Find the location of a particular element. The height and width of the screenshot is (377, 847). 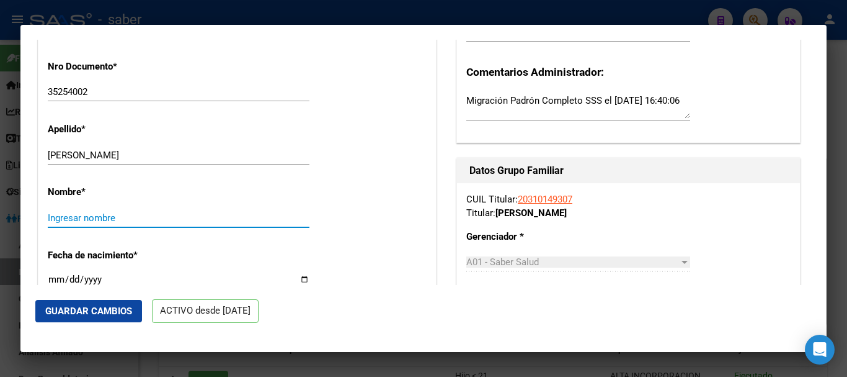

p: Apellido is located at coordinates (104, 129).